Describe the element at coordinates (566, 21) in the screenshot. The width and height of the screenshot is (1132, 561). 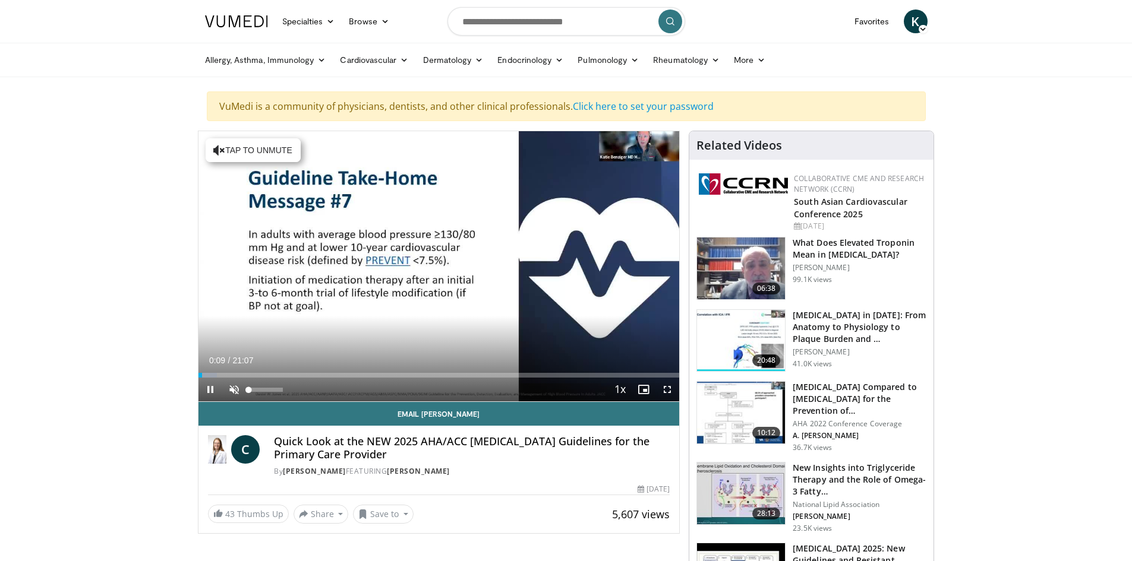
I see `input: Search topics, interventions` at that location.